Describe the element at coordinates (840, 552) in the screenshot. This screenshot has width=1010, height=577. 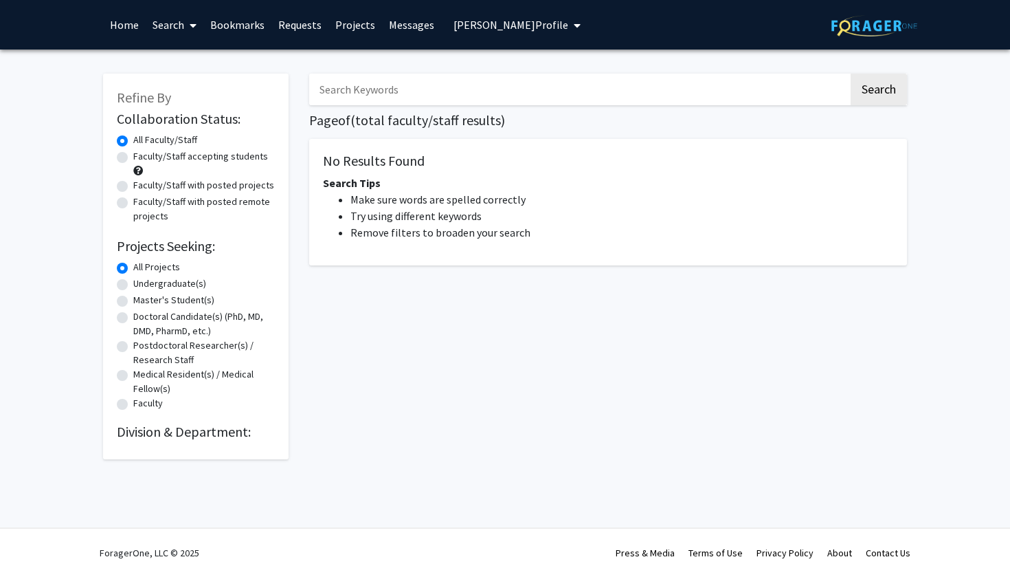
I see `a: About` at that location.